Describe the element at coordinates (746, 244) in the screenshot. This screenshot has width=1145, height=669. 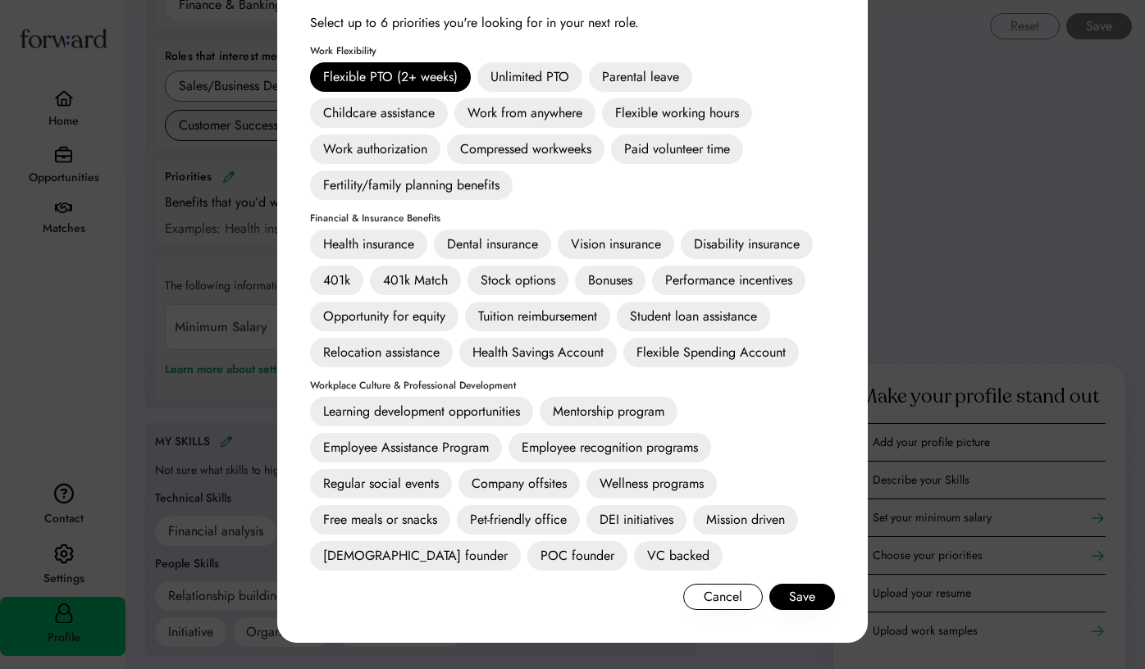
I see `div: Disability insurance` at that location.